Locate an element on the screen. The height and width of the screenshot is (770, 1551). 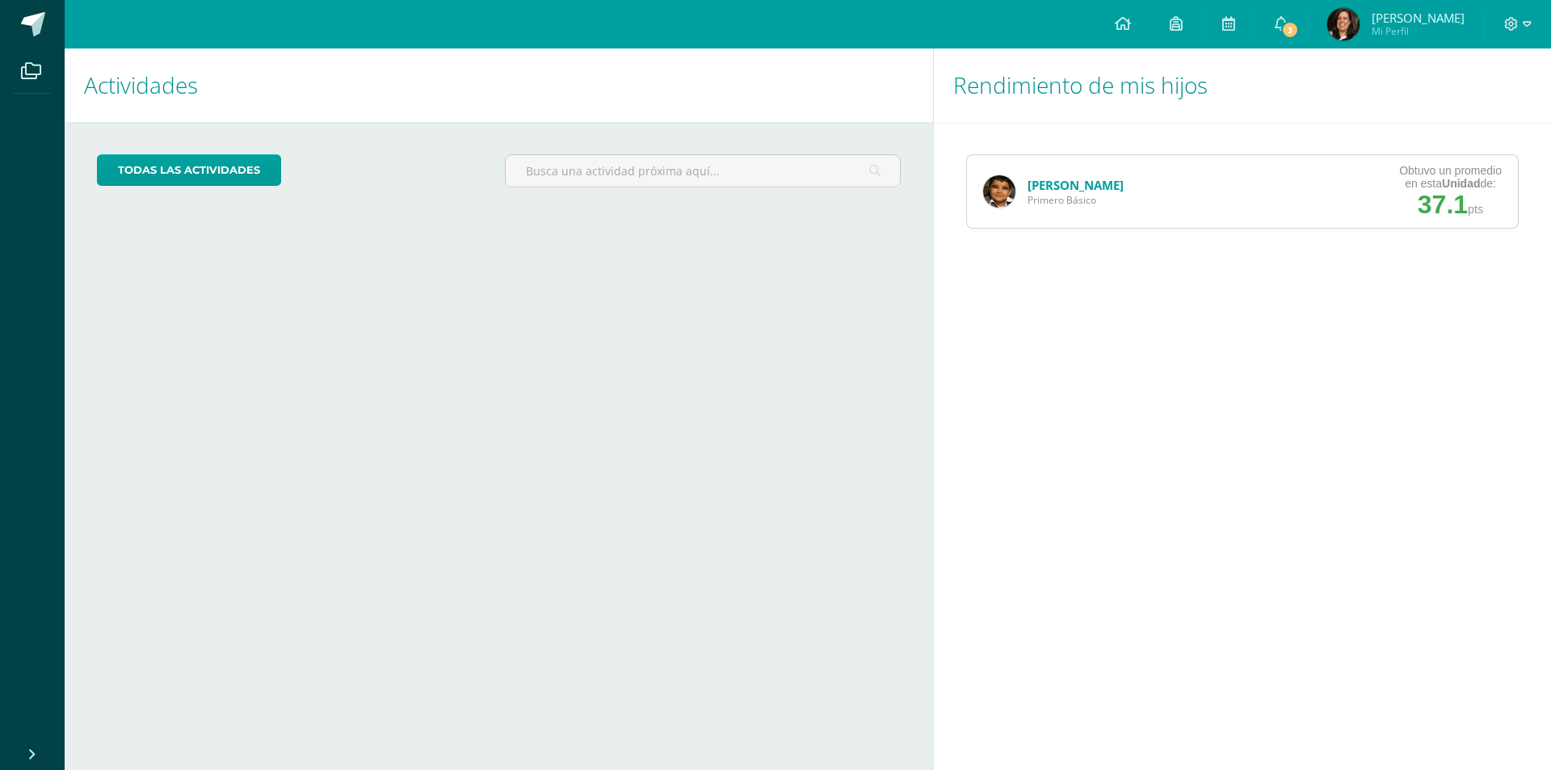
span: Mi Perfil is located at coordinates (1418, 31).